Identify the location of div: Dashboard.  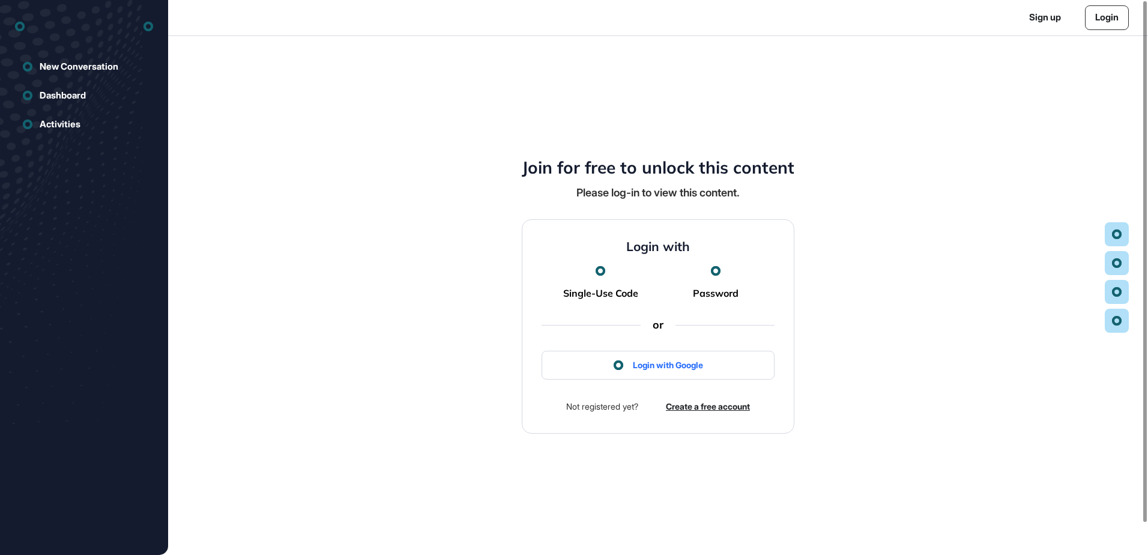
(62, 95).